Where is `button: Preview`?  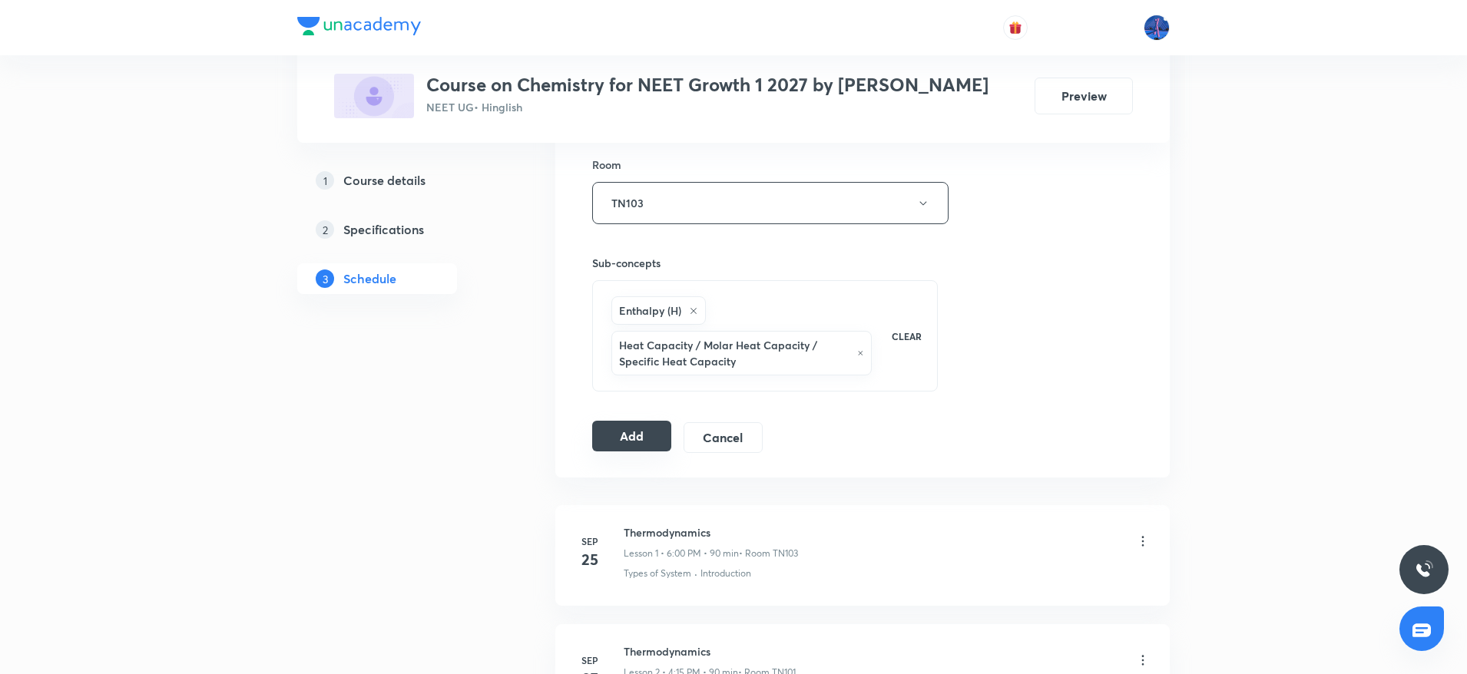
button: Preview is located at coordinates (1084, 96).